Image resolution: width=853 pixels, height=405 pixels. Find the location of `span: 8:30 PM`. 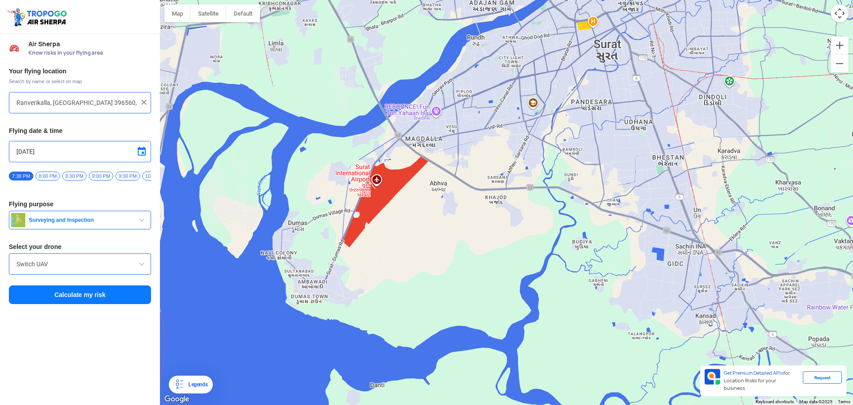

span: 8:30 PM is located at coordinates (74, 176).